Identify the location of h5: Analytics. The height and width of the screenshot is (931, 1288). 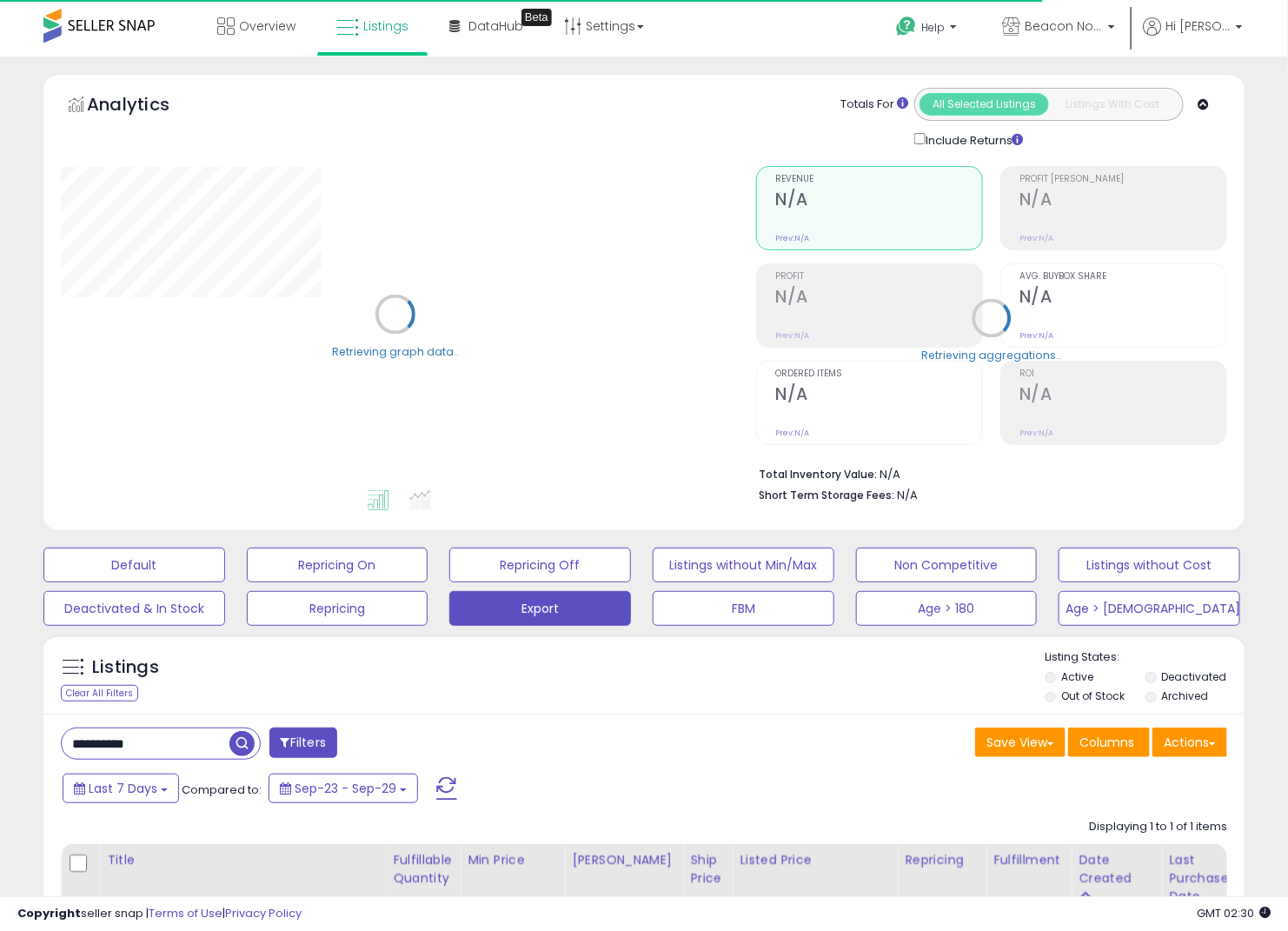
(145, 106).